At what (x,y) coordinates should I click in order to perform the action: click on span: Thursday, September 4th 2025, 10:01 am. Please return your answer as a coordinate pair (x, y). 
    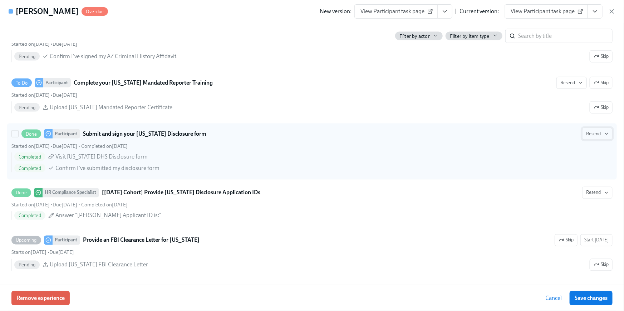
    Looking at the image, I should click on (30, 146).